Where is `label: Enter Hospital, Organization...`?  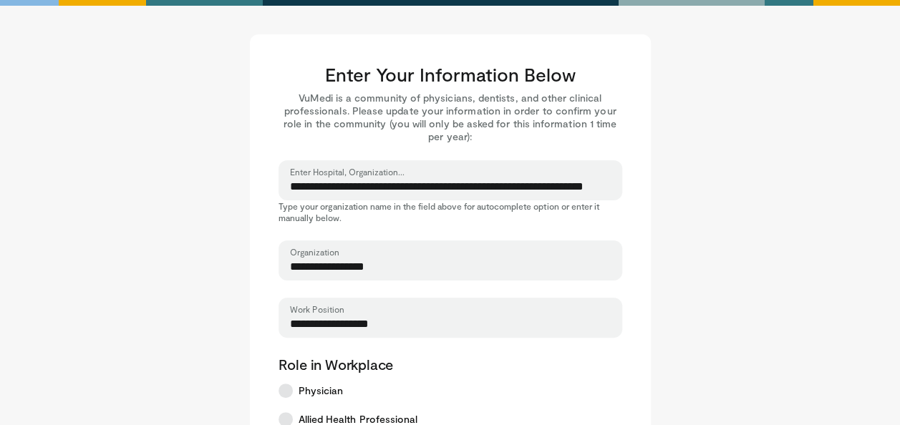
label: Enter Hospital, Organization... is located at coordinates (347, 172).